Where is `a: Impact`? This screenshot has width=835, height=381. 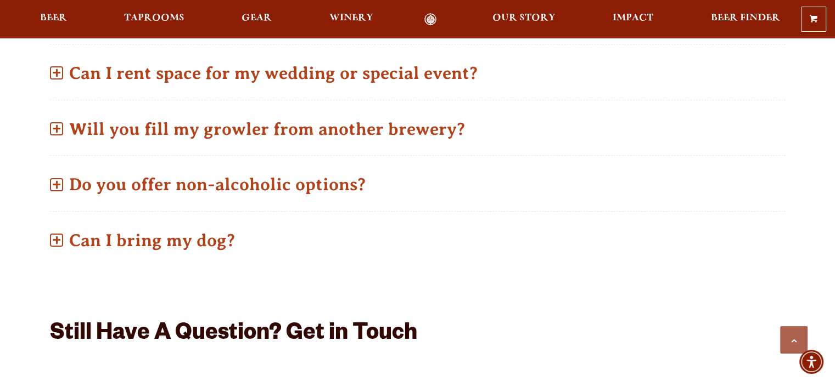 a: Impact is located at coordinates (633, 19).